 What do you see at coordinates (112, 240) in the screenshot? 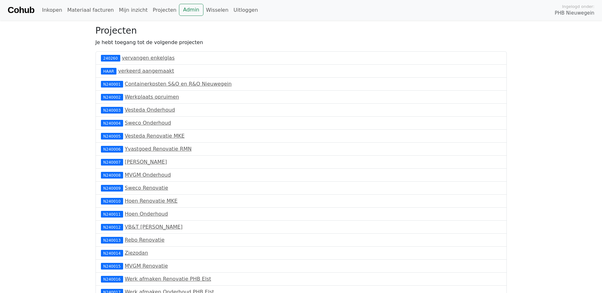
I see `div: N240013` at bounding box center [112, 240].